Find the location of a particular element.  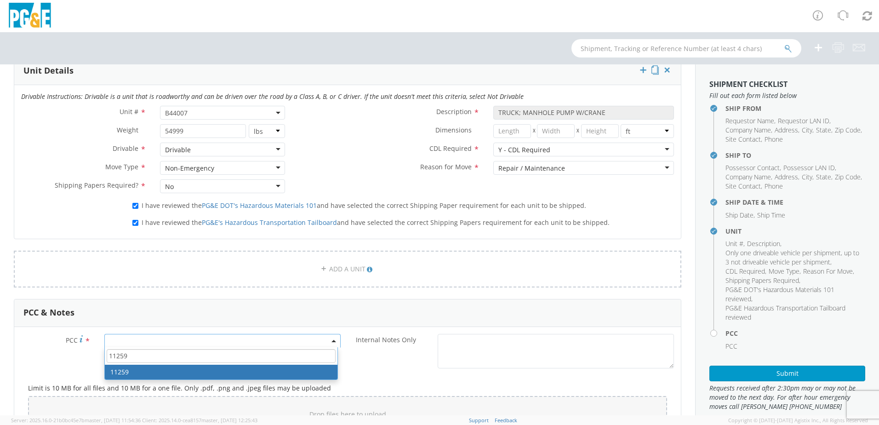

input: Width is located at coordinates (556, 131).